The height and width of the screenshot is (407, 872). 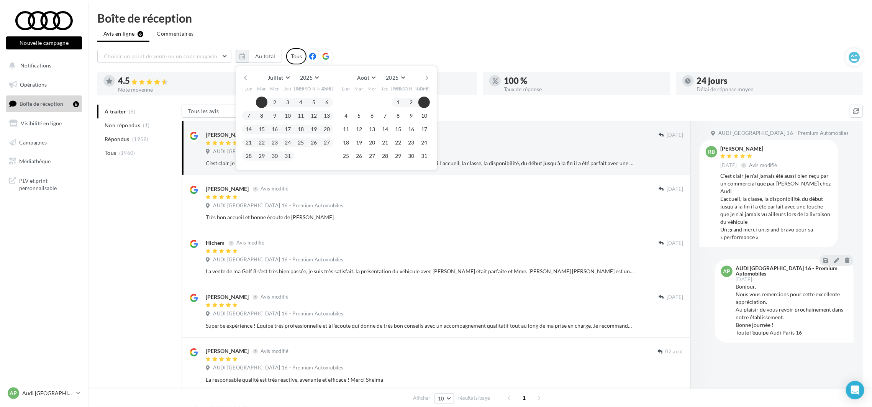 What do you see at coordinates (43, 66) in the screenshot?
I see `button: Notifications` at bounding box center [43, 66].